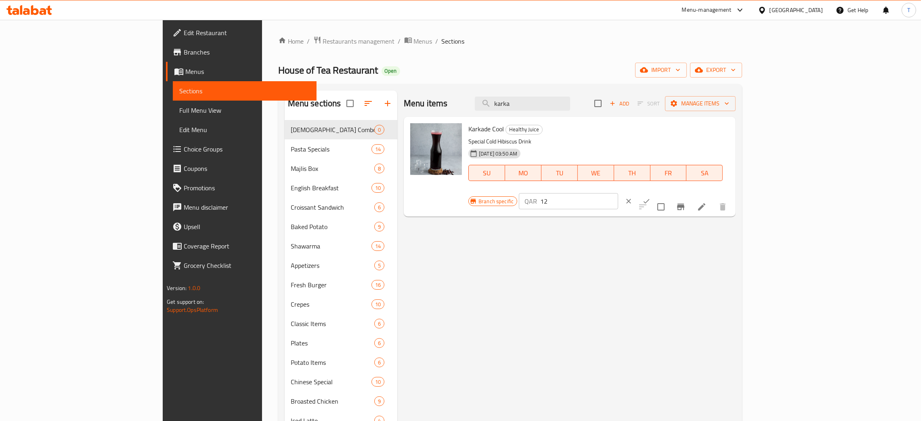 This screenshot has width=921, height=421. What do you see at coordinates (176, 288) in the screenshot?
I see `span: Version:` at bounding box center [176, 288].